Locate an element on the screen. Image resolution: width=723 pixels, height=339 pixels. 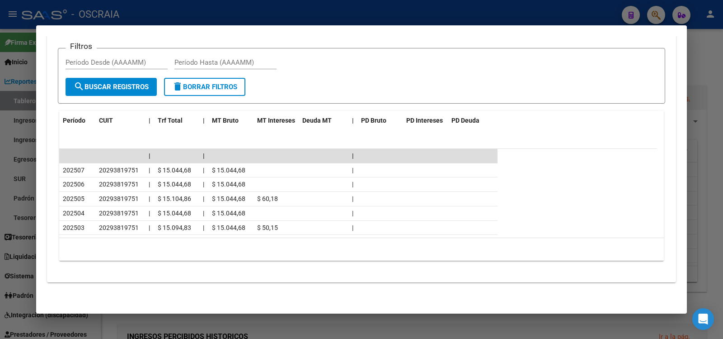
span: PD Bruto is located at coordinates (374, 120).